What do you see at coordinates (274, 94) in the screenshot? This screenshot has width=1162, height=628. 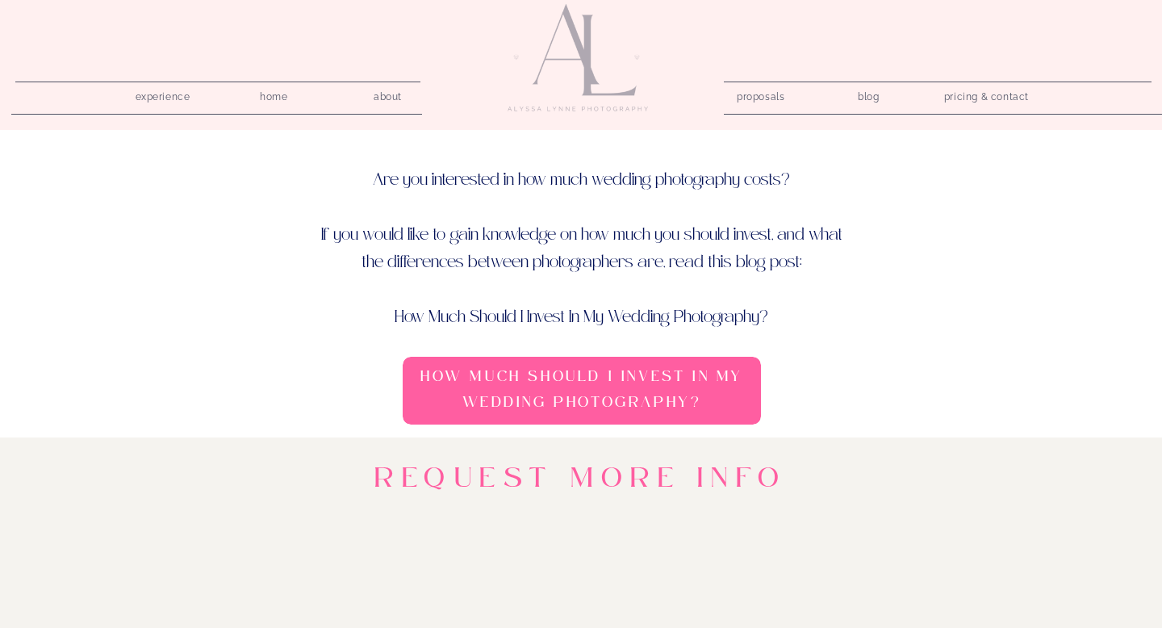 I see `a: home` at bounding box center [274, 94].